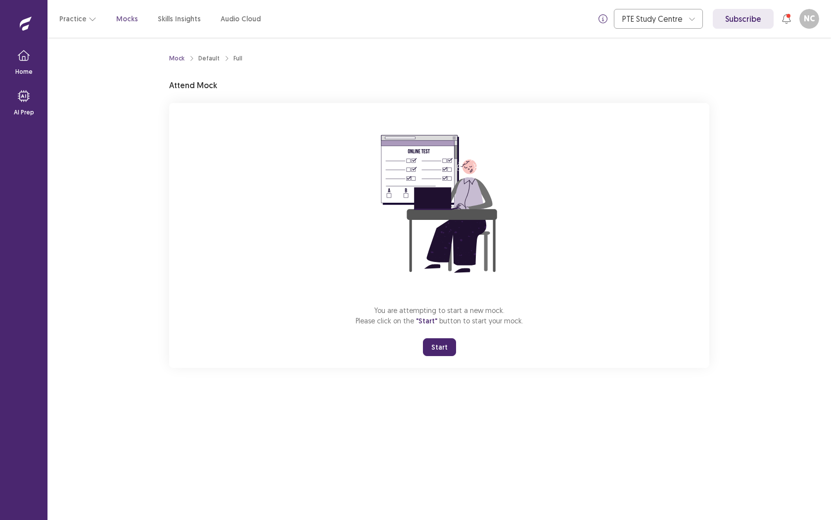  What do you see at coordinates (177, 58) in the screenshot?
I see `a: Mock` at bounding box center [177, 58].